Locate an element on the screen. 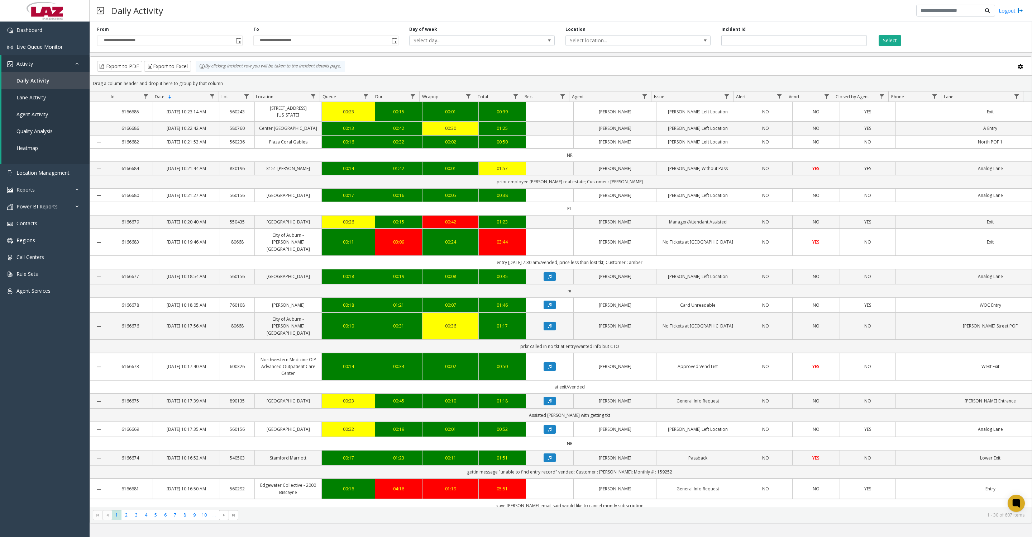  a: Analog Lane is located at coordinates (991, 276).